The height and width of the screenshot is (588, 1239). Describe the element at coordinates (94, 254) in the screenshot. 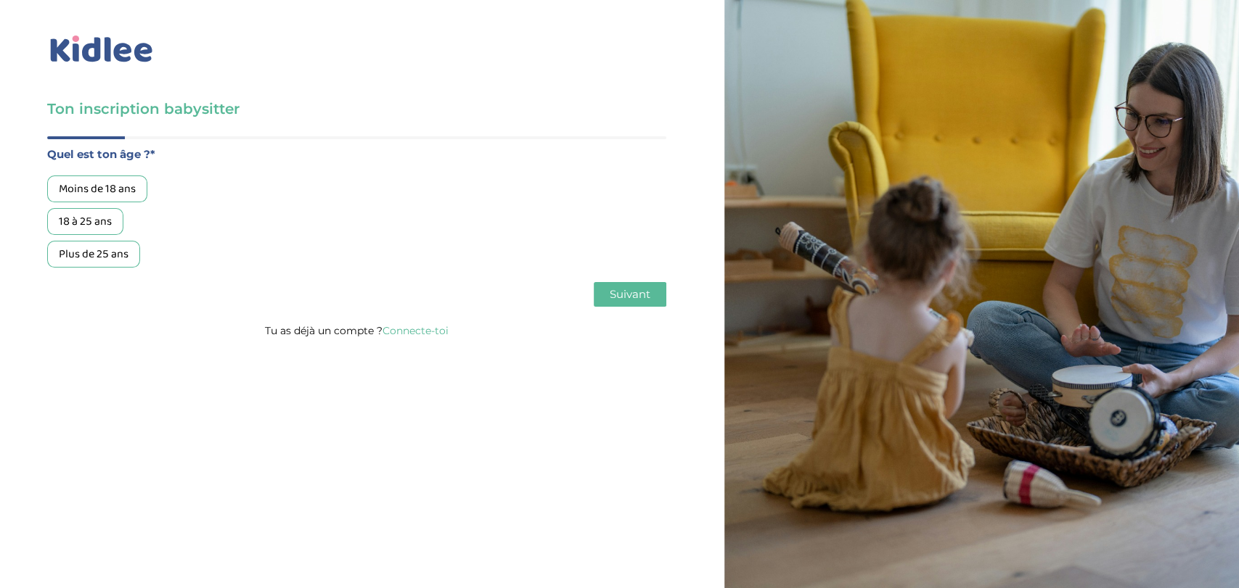

I see `div: Plus de 25 ans` at that location.